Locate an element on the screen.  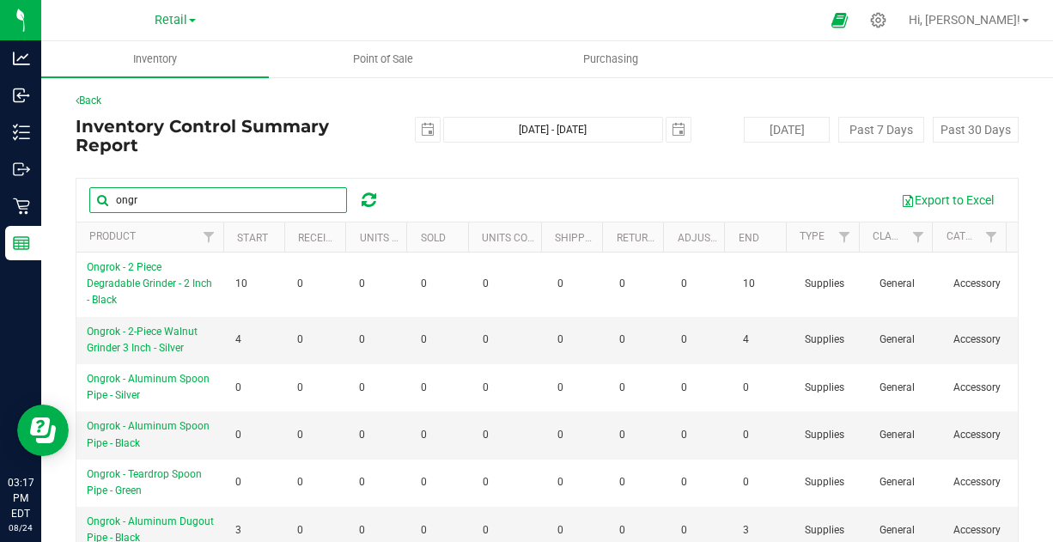
a: End is located at coordinates (749, 238).